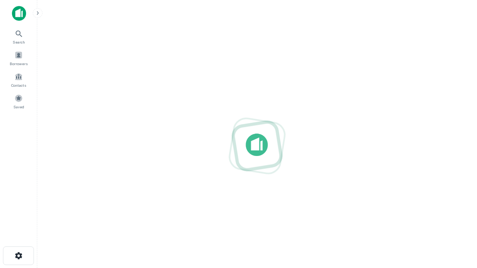 Image resolution: width=477 pixels, height=268 pixels. Describe the element at coordinates (19, 64) in the screenshot. I see `span: Borrowers` at that location.